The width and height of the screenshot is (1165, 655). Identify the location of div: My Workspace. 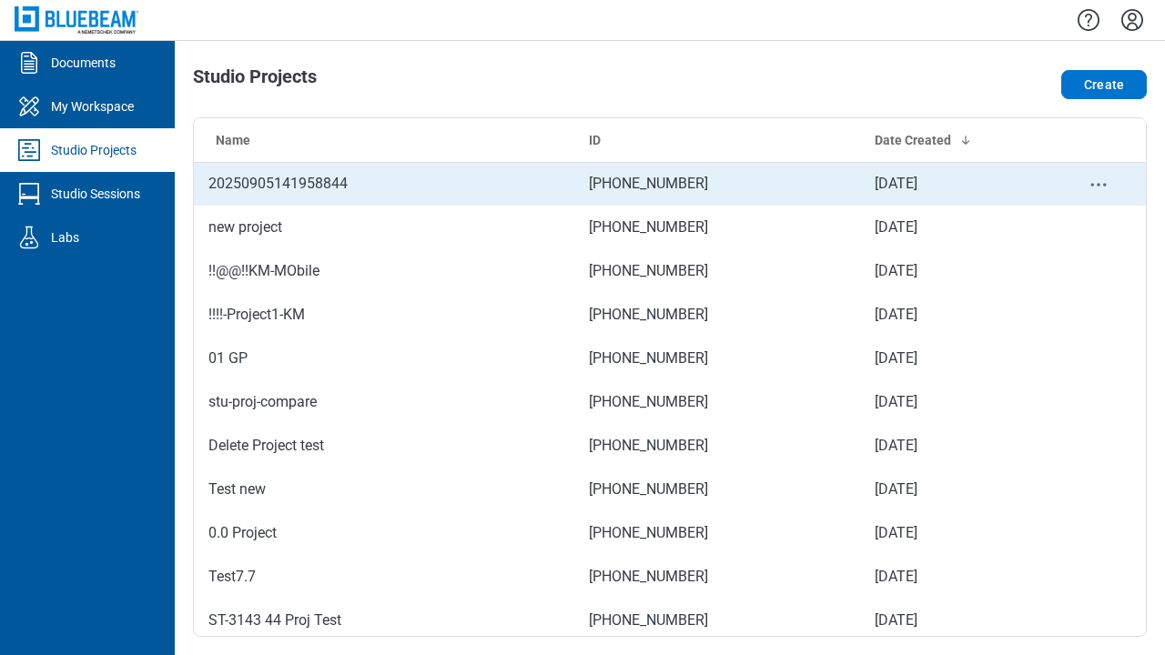
(92, 106).